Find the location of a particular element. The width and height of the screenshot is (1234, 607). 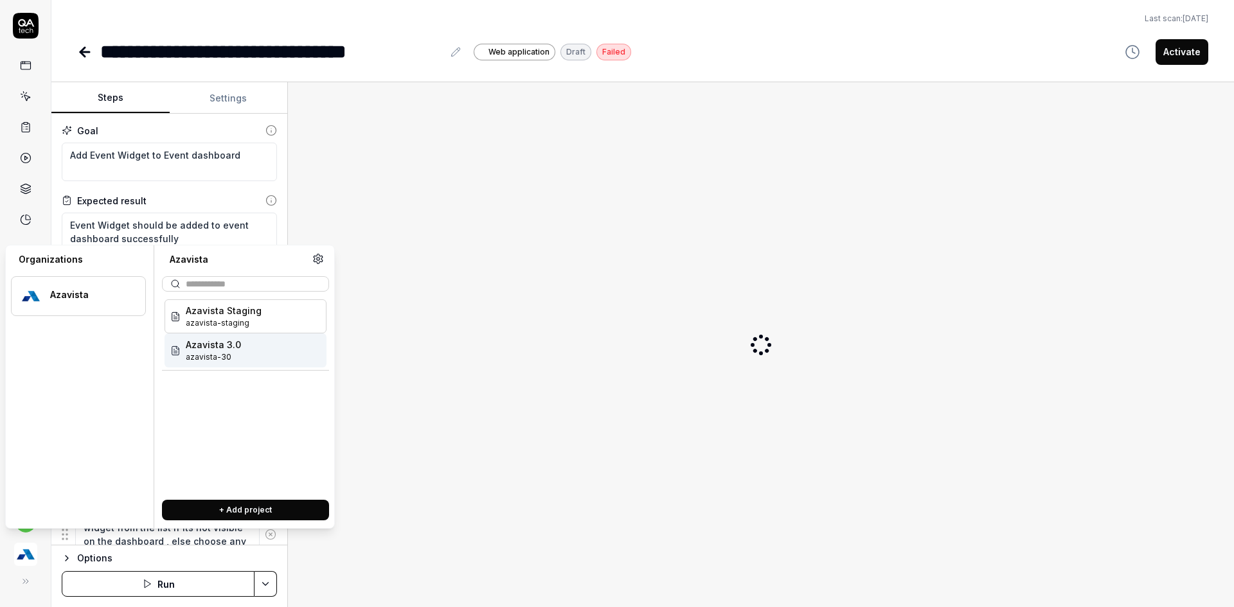

span: Azavista 3.0 is located at coordinates (213, 345).